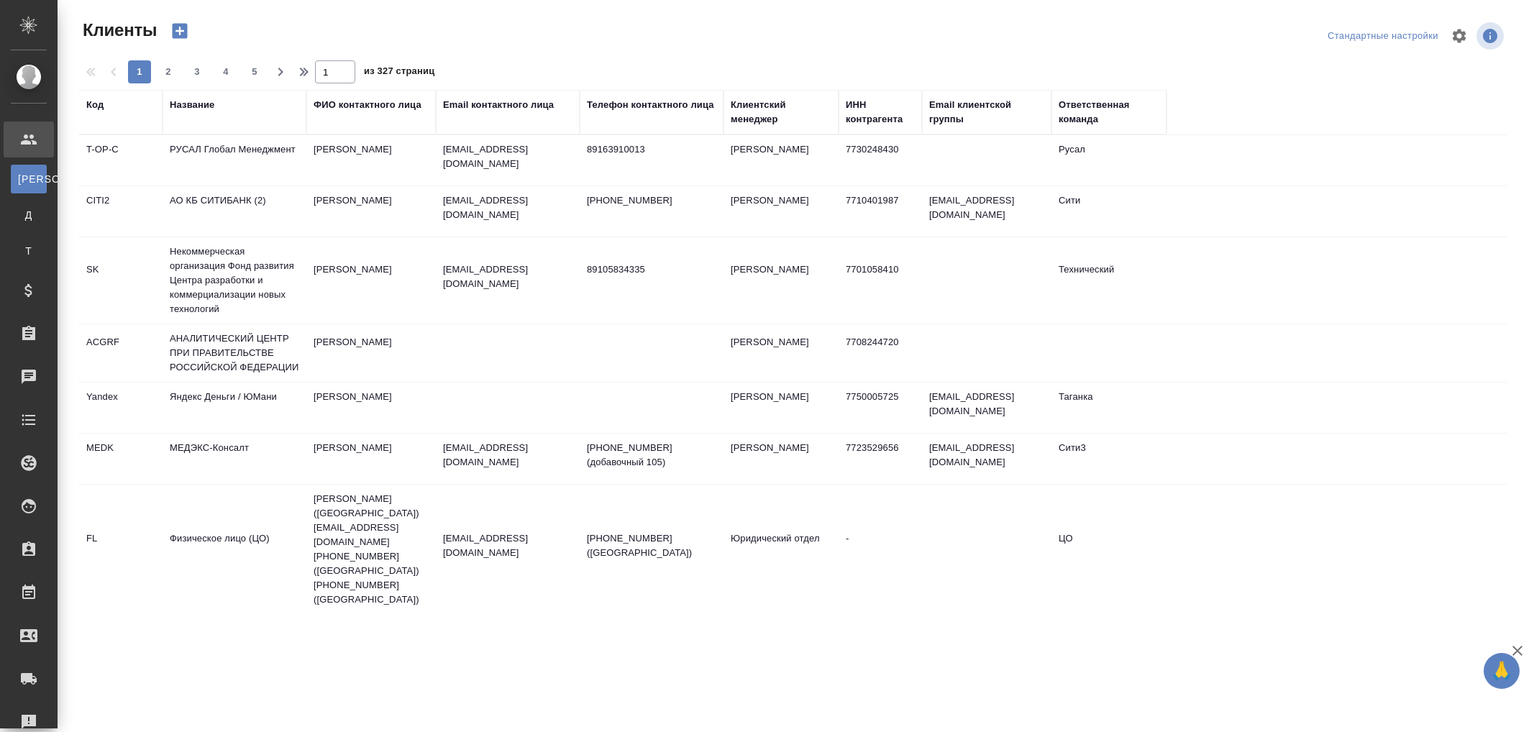  What do you see at coordinates (29, 215) in the screenshot?
I see `a: Д` at bounding box center [29, 215].